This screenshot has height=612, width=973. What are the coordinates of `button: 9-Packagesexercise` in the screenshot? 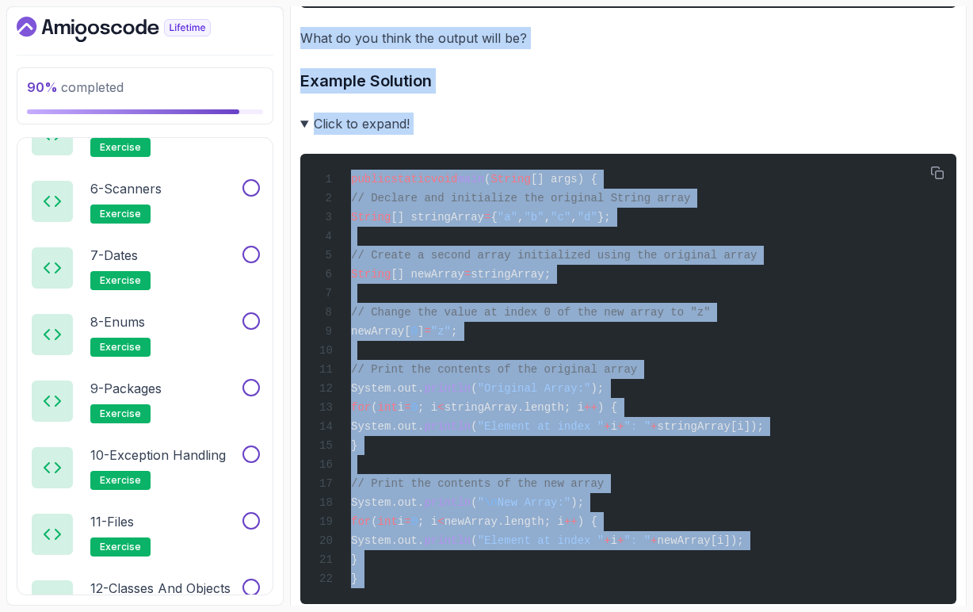 It's located at (145, 401).